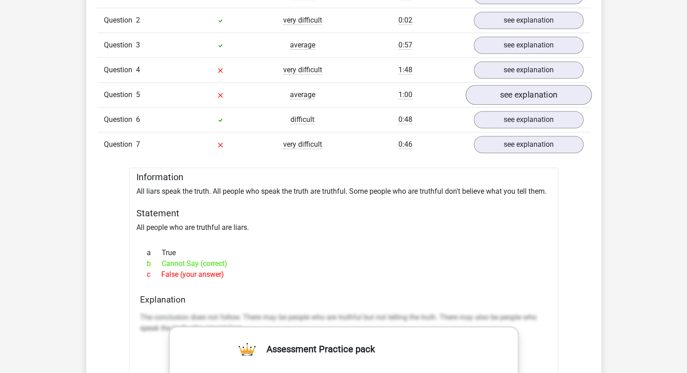 Image resolution: width=687 pixels, height=373 pixels. Describe the element at coordinates (302, 120) in the screenshot. I see `span: difficult` at that location.